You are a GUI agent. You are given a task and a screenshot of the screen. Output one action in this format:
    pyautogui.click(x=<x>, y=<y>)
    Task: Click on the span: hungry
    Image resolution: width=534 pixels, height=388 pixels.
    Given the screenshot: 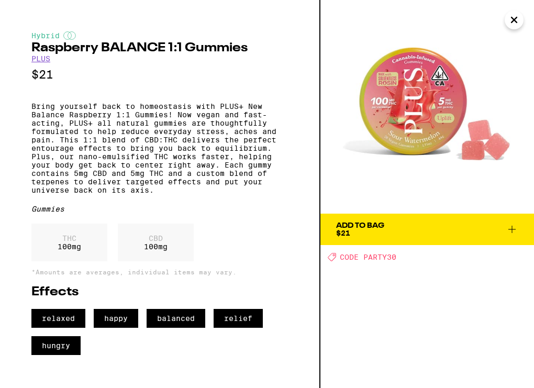 What is the action you would take?
    pyautogui.click(x=56, y=346)
    